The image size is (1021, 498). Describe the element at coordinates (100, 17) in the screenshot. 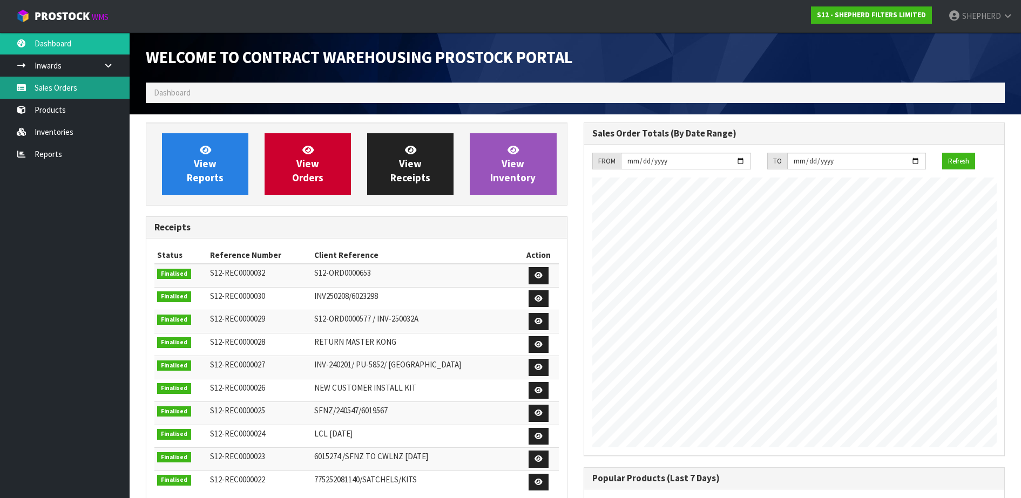

I see `small: WMS` at that location.